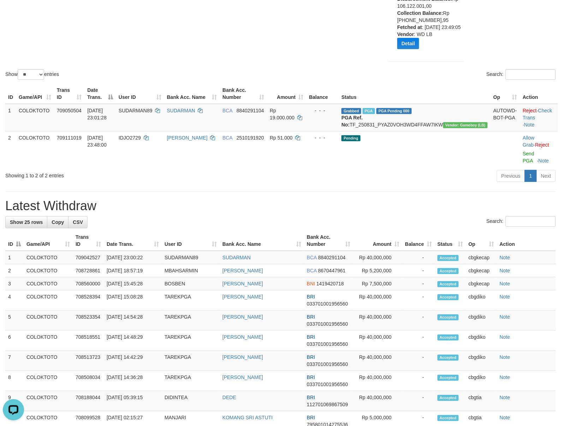 This screenshot has height=426, width=561. I want to click on span: Grabbed, so click(351, 111).